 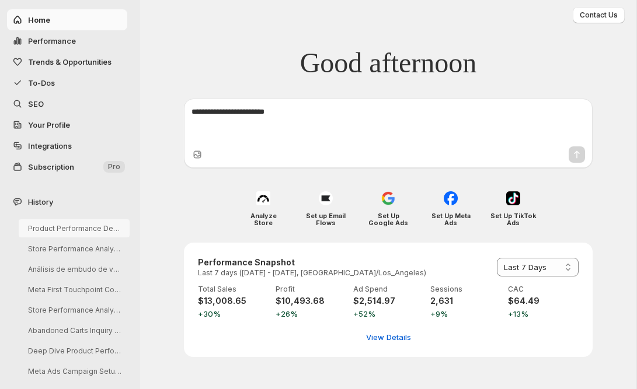 I want to click on img: Set Up TikTok Ads icon, so click(x=513, y=198).